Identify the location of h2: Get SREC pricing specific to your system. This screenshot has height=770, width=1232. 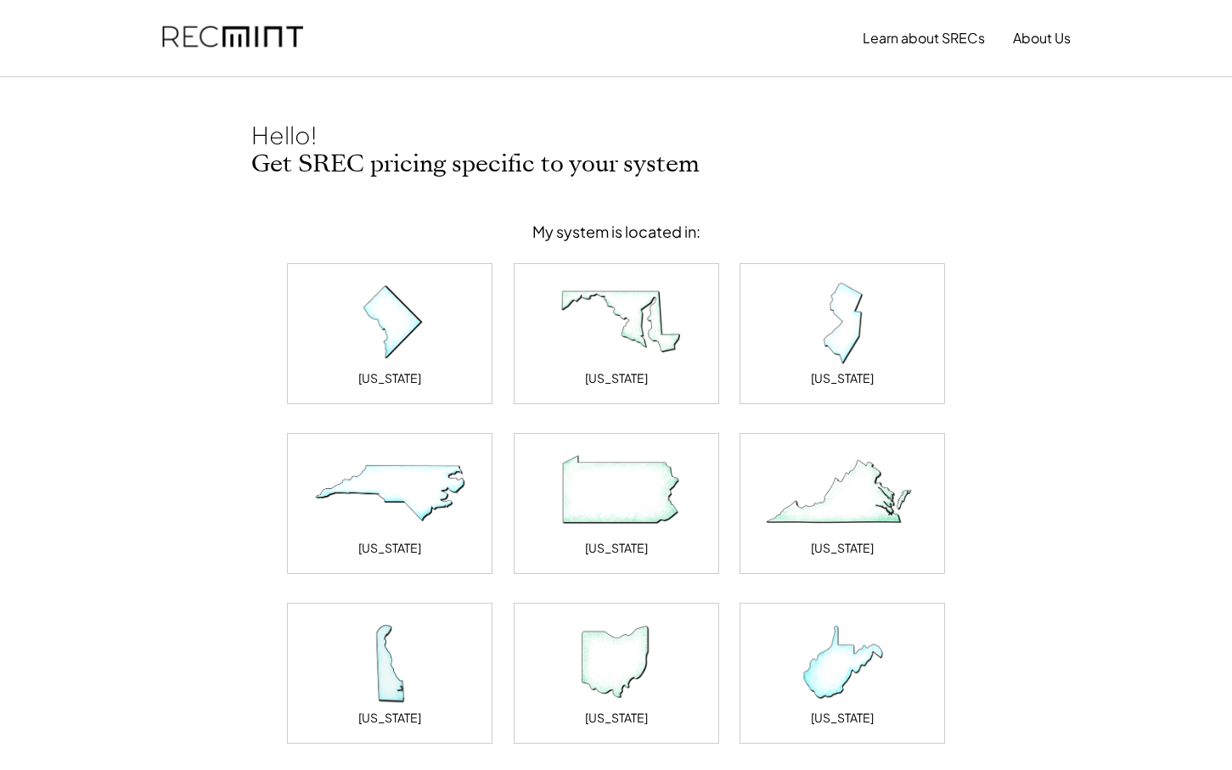
(617, 165).